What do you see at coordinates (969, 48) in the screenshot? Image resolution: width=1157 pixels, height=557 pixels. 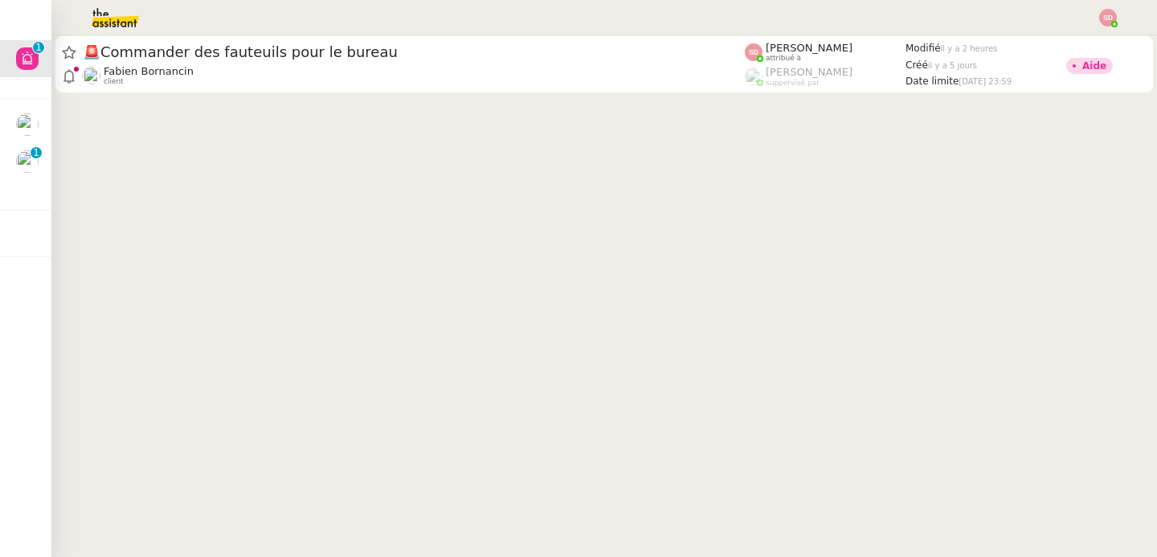 I see `span: il y a 2 heures` at bounding box center [969, 48].